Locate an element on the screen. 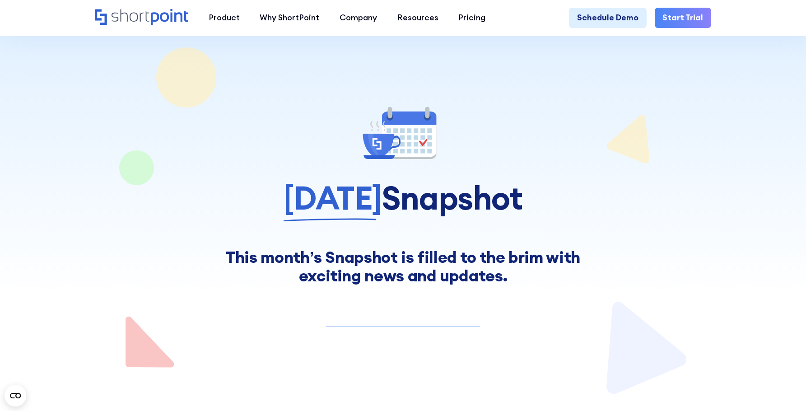  h1: Snapshot is located at coordinates (403, 198).